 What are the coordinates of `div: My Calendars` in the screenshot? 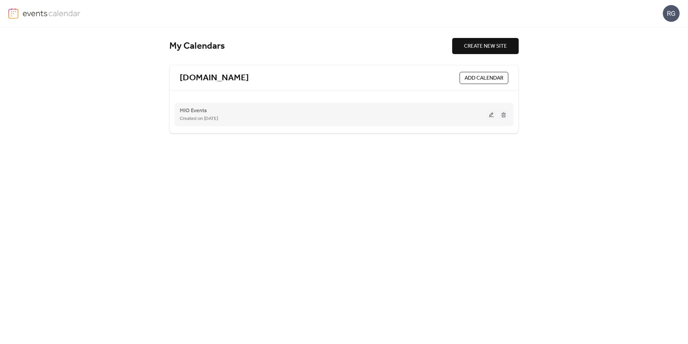 It's located at (311, 46).